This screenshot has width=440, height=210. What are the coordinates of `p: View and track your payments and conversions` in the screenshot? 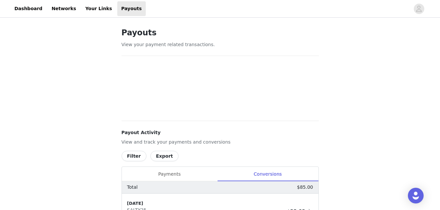 It's located at (220, 142).